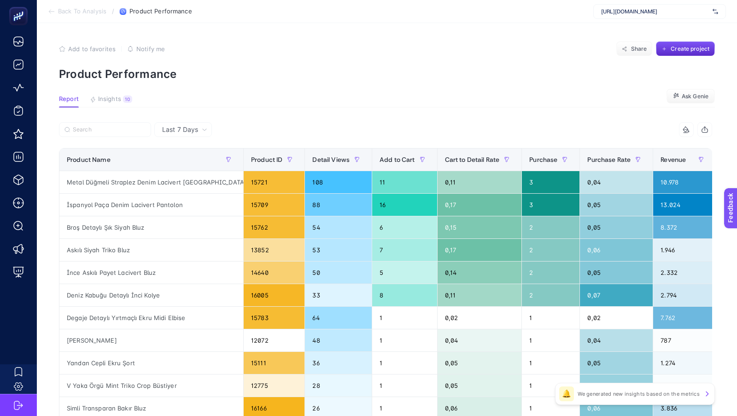 Image resolution: width=737 pixels, height=416 pixels. Describe the element at coordinates (274, 272) in the screenshot. I see `div: 14640` at that location.